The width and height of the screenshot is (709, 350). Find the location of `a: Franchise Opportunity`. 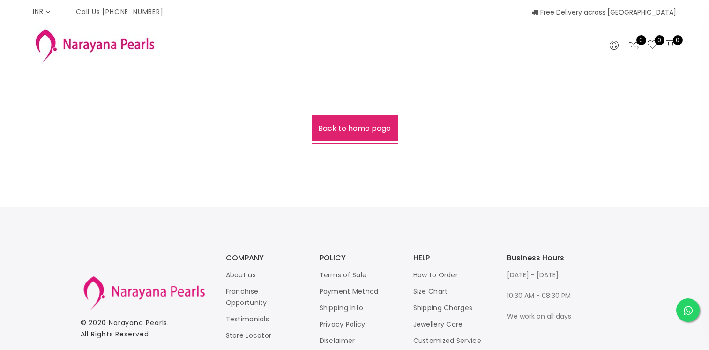

a: Franchise Opportunity is located at coordinates (247, 297).